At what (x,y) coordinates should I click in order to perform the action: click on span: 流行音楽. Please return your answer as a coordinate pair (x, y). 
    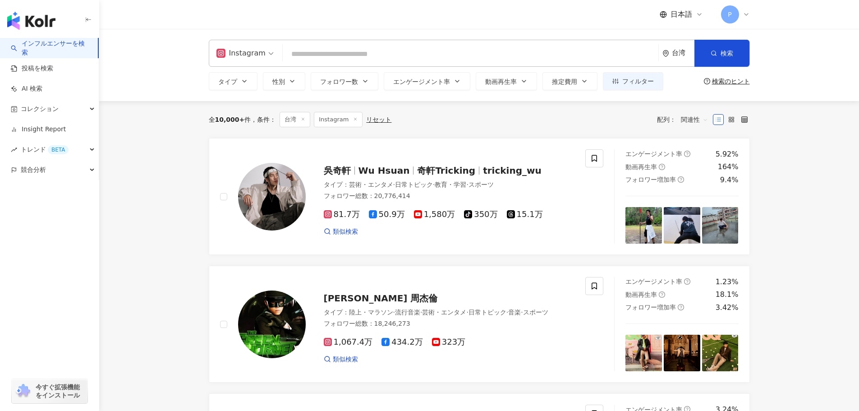
    Looking at the image, I should click on (407, 312).